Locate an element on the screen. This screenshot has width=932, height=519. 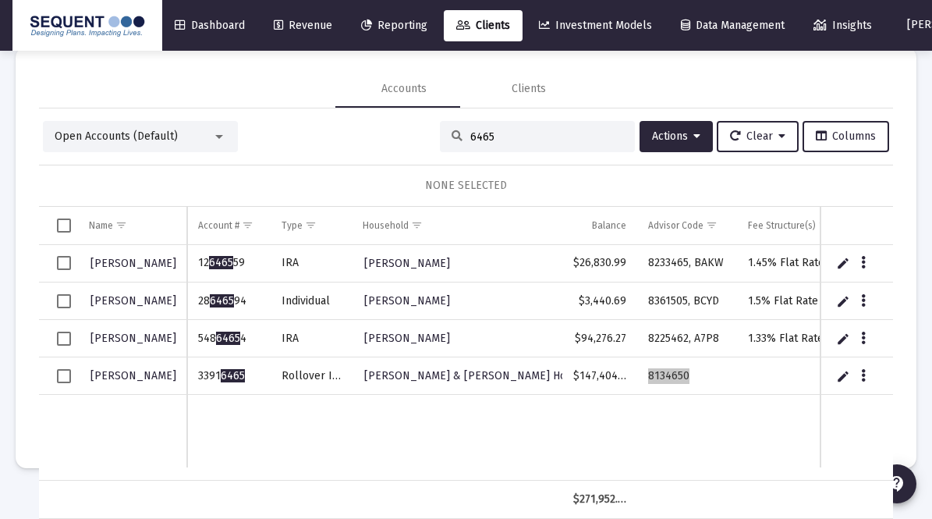
div: Type is located at coordinates (292, 225).